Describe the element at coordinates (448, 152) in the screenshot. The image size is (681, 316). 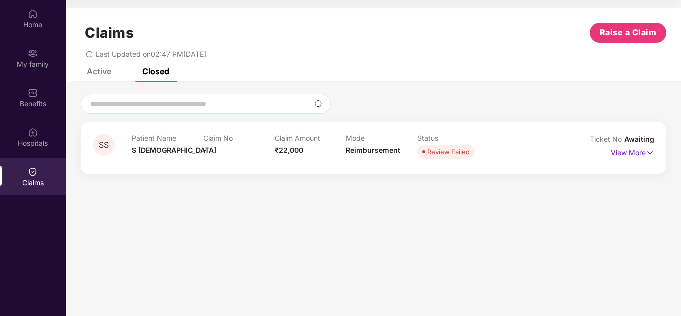
I see `div: Review Failed` at that location.